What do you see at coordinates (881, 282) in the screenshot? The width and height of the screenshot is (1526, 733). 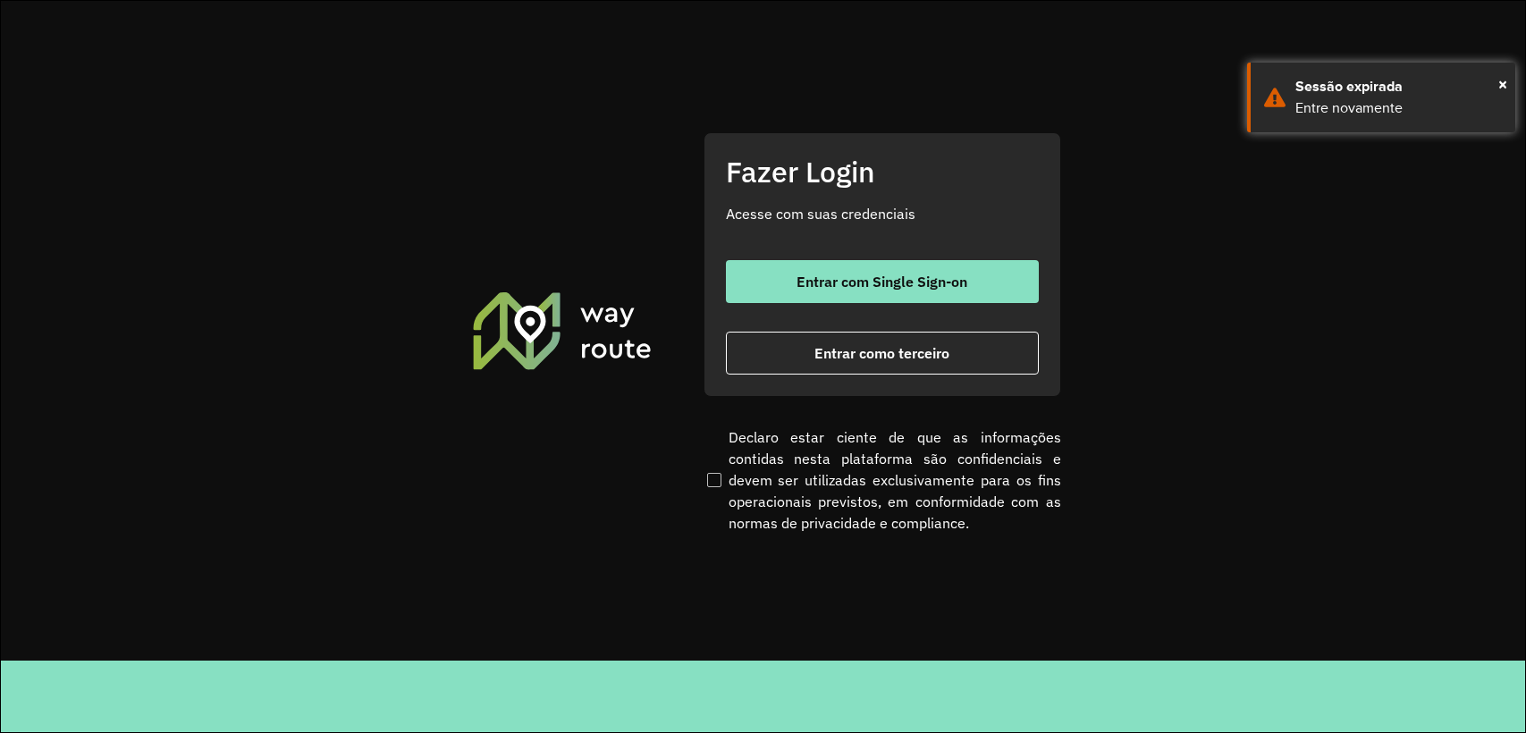 I see `span: Entrar com Single Sign-on` at bounding box center [881, 282].